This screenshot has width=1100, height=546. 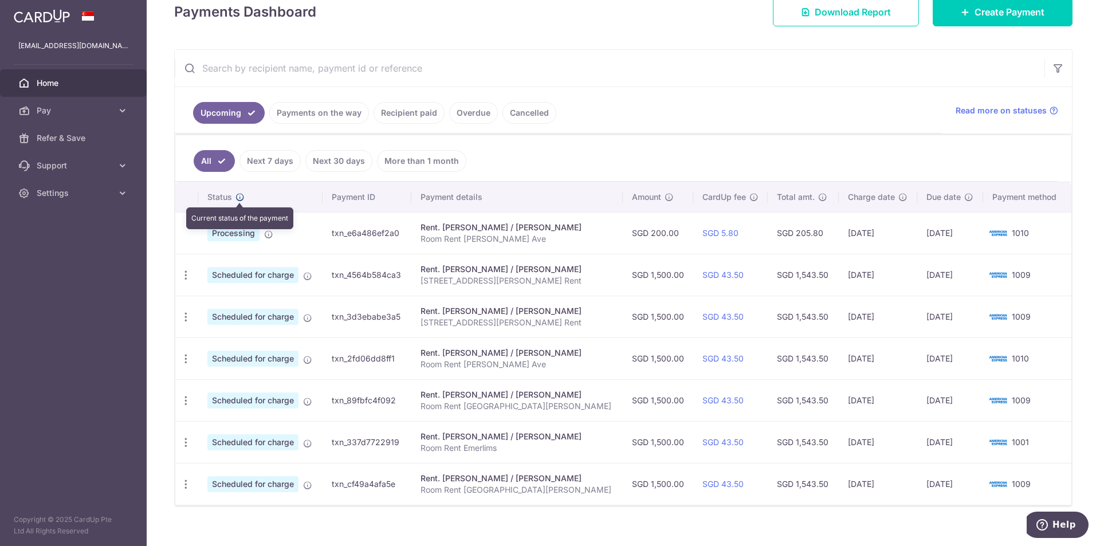 What do you see at coordinates (529, 113) in the screenshot?
I see `a: Cancelled` at bounding box center [529, 113].